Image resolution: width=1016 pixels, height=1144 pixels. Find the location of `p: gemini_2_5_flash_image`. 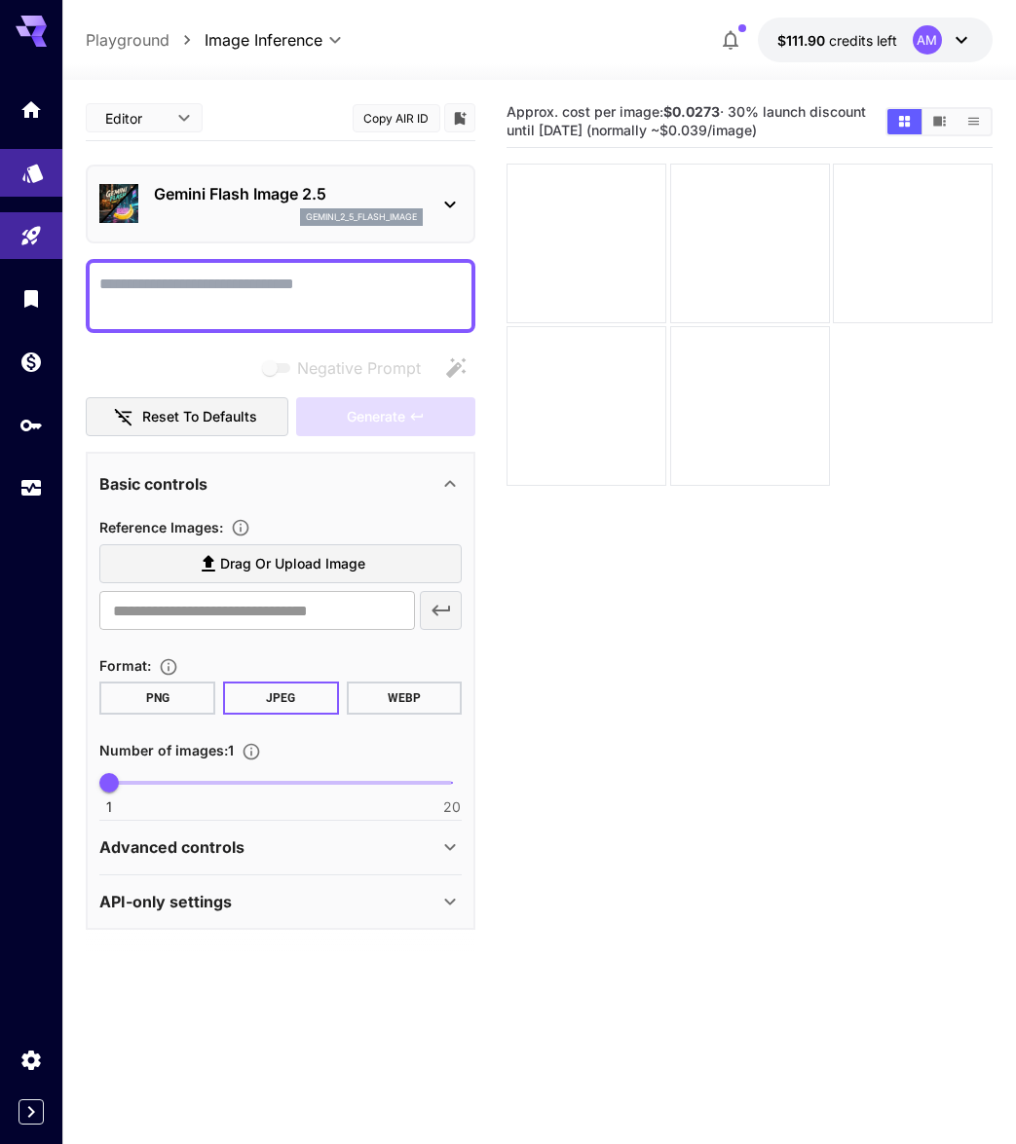

p: gemini_2_5_flash_image is located at coordinates (361, 217).